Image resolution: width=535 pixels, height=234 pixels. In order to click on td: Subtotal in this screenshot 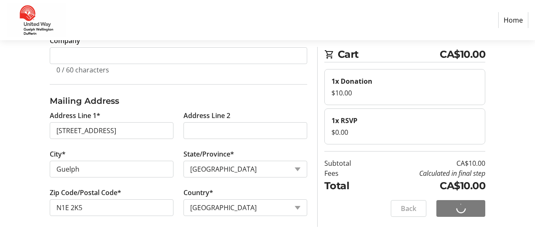, I will do `click(347, 163)`.